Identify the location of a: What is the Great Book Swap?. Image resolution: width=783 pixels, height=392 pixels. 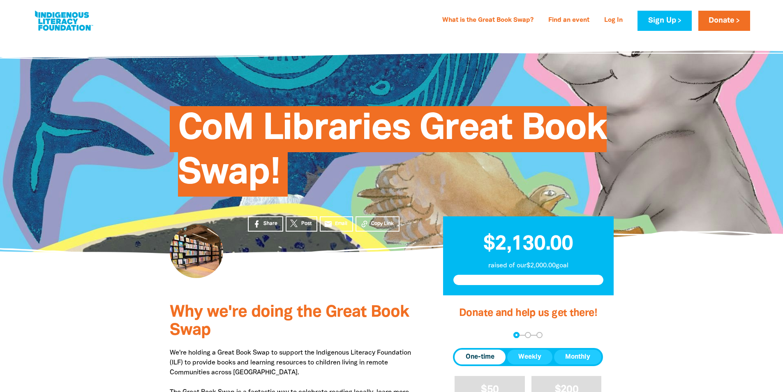
(488, 21).